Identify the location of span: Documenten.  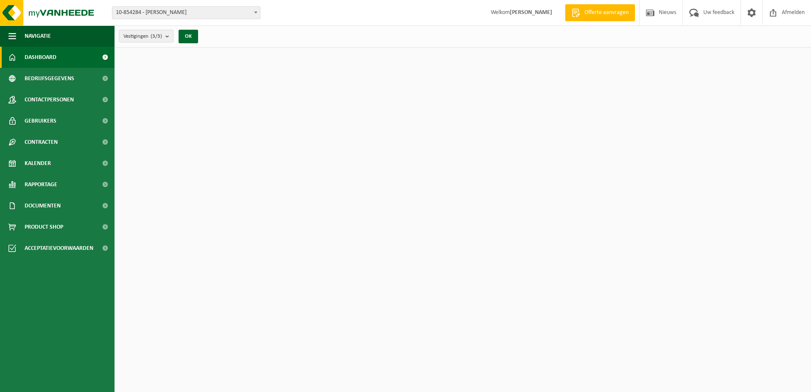
(42, 206).